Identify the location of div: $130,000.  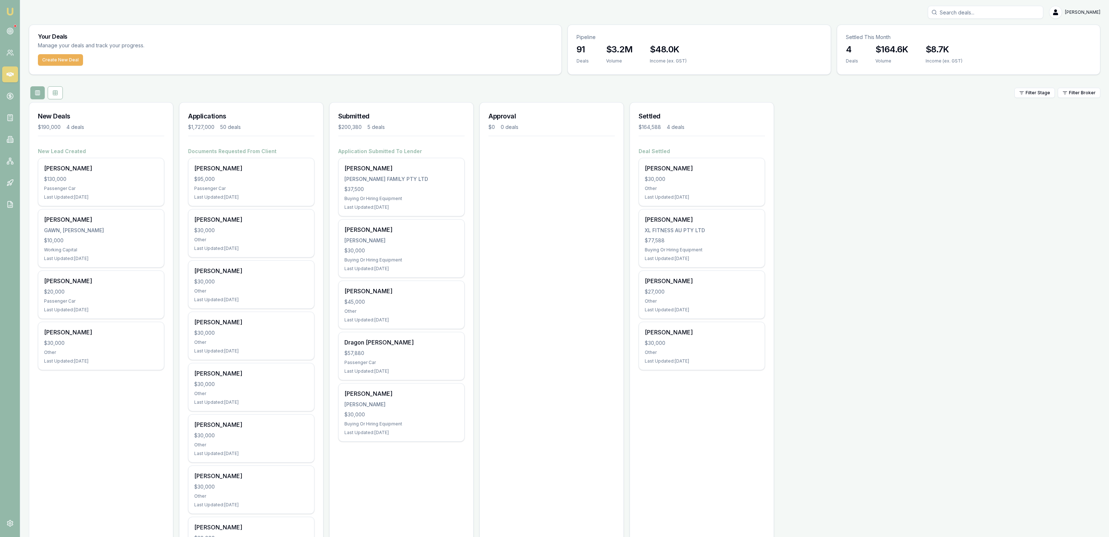
(101, 179).